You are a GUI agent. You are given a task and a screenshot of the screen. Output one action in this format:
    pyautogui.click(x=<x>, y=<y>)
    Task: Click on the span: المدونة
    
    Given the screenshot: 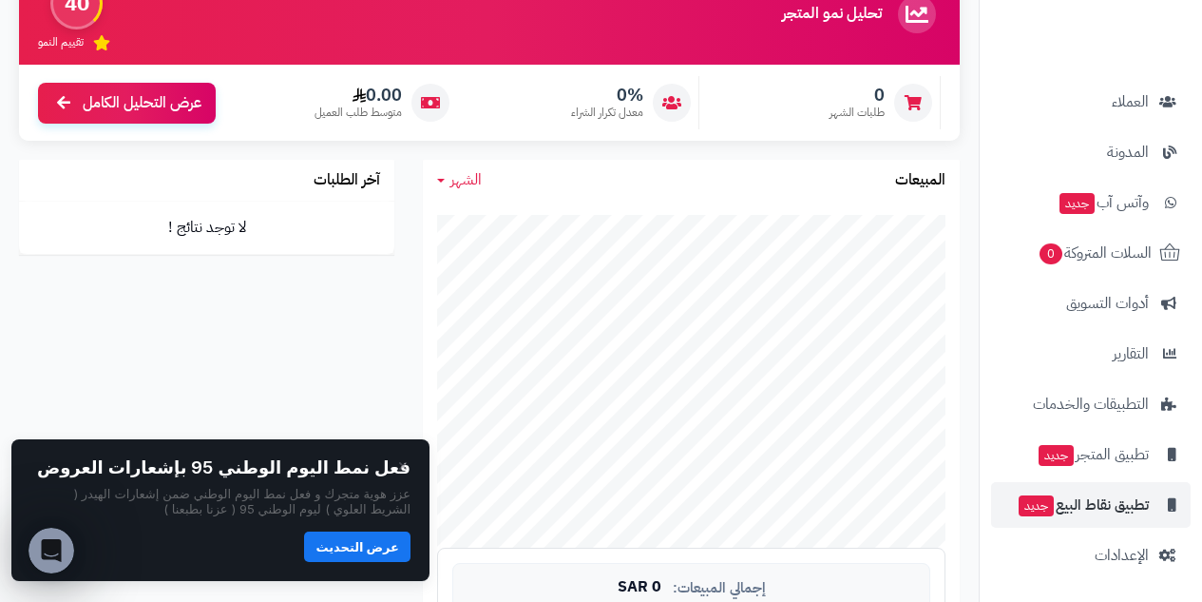 What is the action you would take?
    pyautogui.click(x=1128, y=152)
    